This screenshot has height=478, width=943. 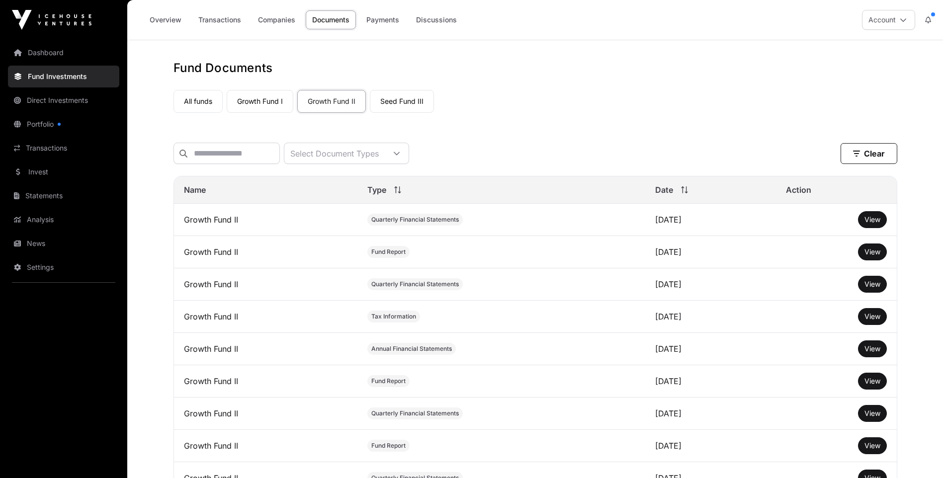 What do you see at coordinates (918, 454) in the screenshot?
I see `div: Chat Widget` at bounding box center [918, 454].